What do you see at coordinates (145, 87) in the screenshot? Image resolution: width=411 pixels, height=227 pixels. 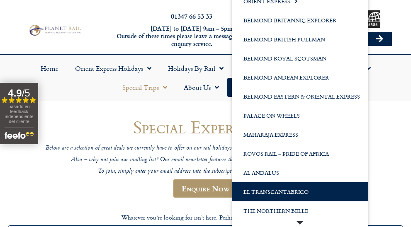 I see `a: Special Trips` at bounding box center [145, 87].